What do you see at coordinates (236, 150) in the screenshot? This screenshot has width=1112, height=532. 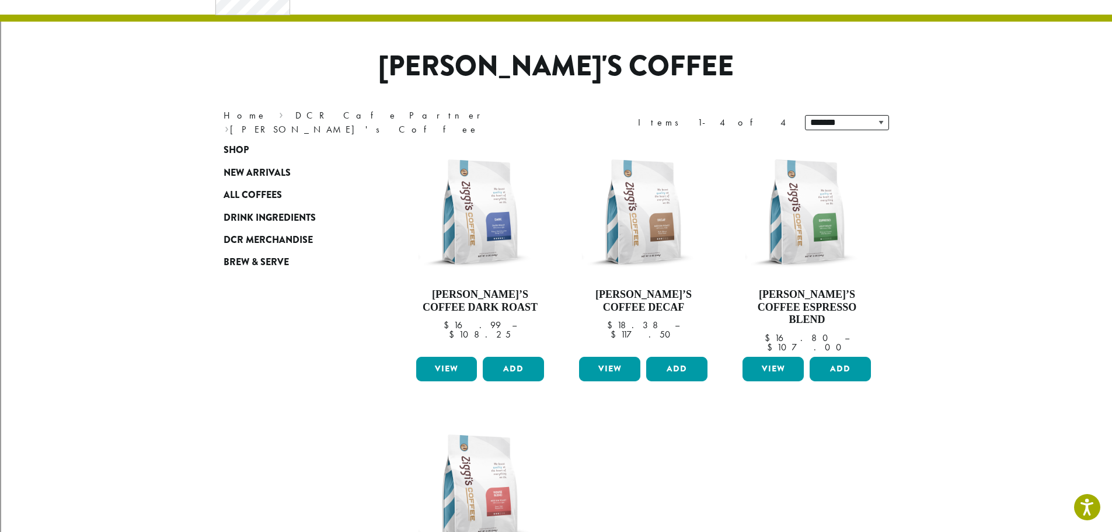 I see `span: Shop` at bounding box center [236, 150].